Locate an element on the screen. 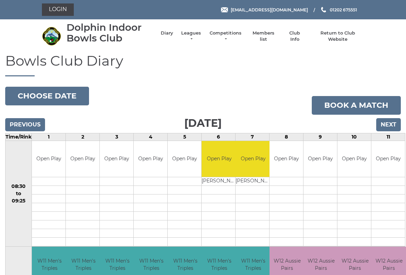 The height and width of the screenshot is (275, 406). a: Leagues is located at coordinates (191, 36).